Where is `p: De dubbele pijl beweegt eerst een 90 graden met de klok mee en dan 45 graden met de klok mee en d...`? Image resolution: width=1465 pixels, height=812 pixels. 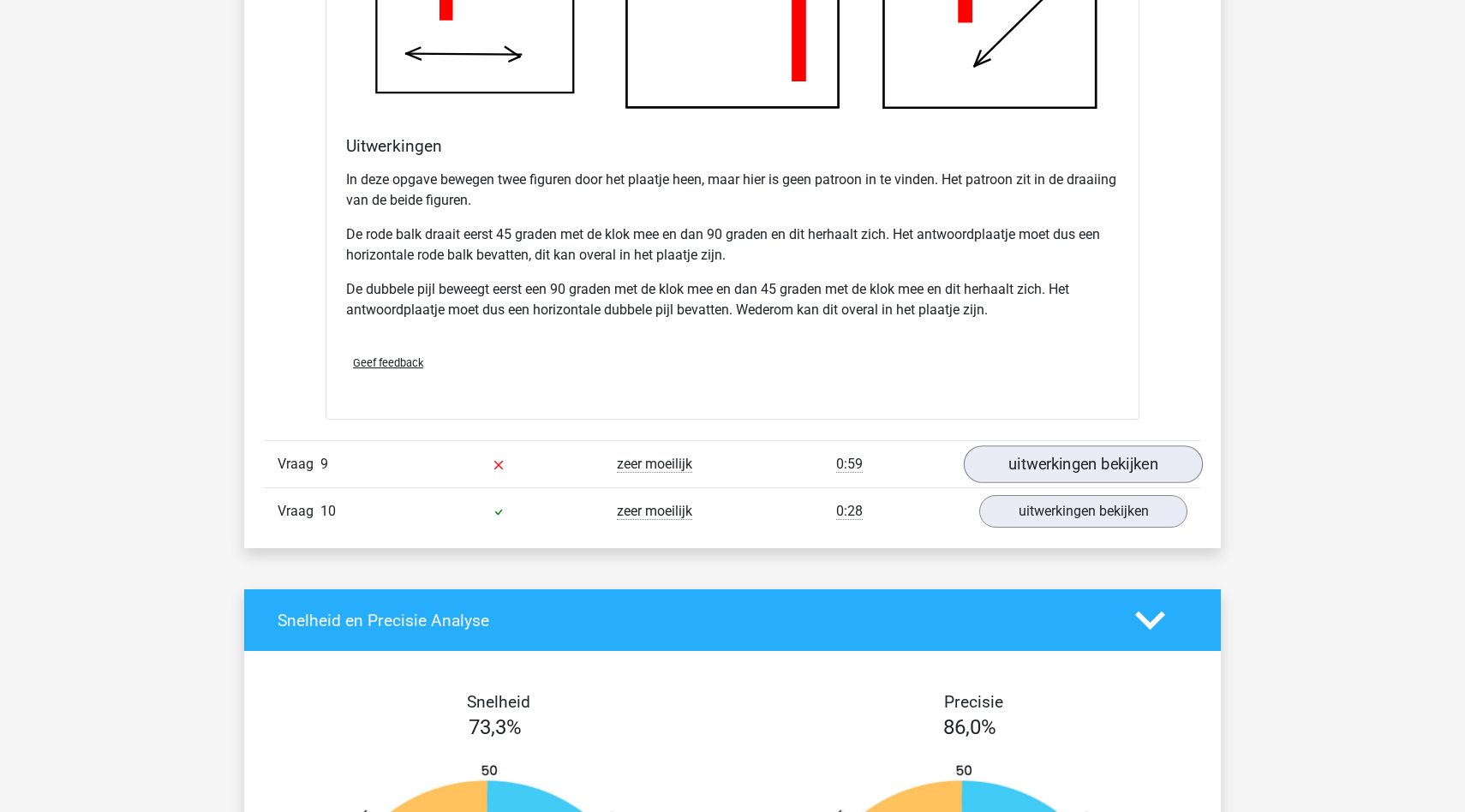
p: De dubbele pijl beweegt eerst een 90 graden met de klok mee en dan 45 graden met de klok mee en d... is located at coordinates (732, 300).